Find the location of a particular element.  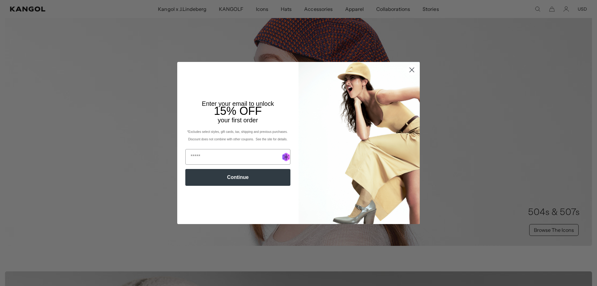

span: 15% OFF is located at coordinates (238, 111).